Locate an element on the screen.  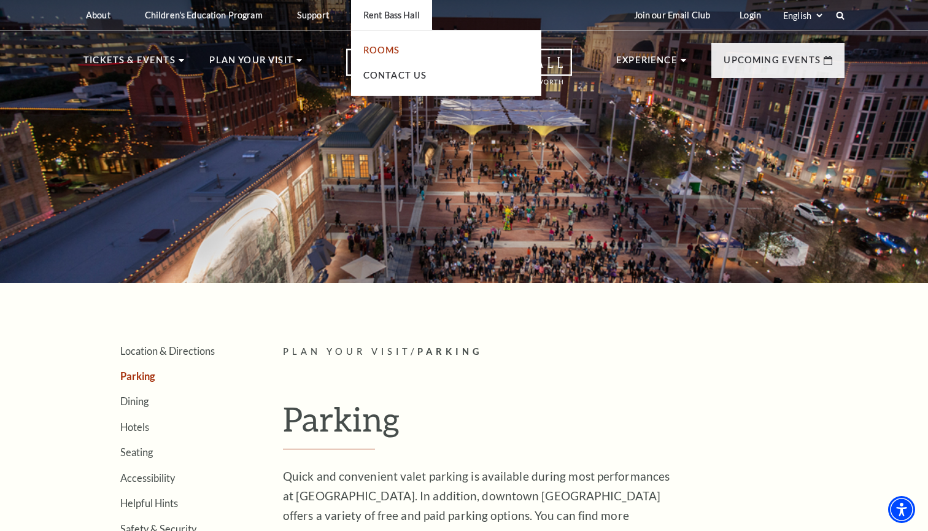
p: Support is located at coordinates (313, 15).